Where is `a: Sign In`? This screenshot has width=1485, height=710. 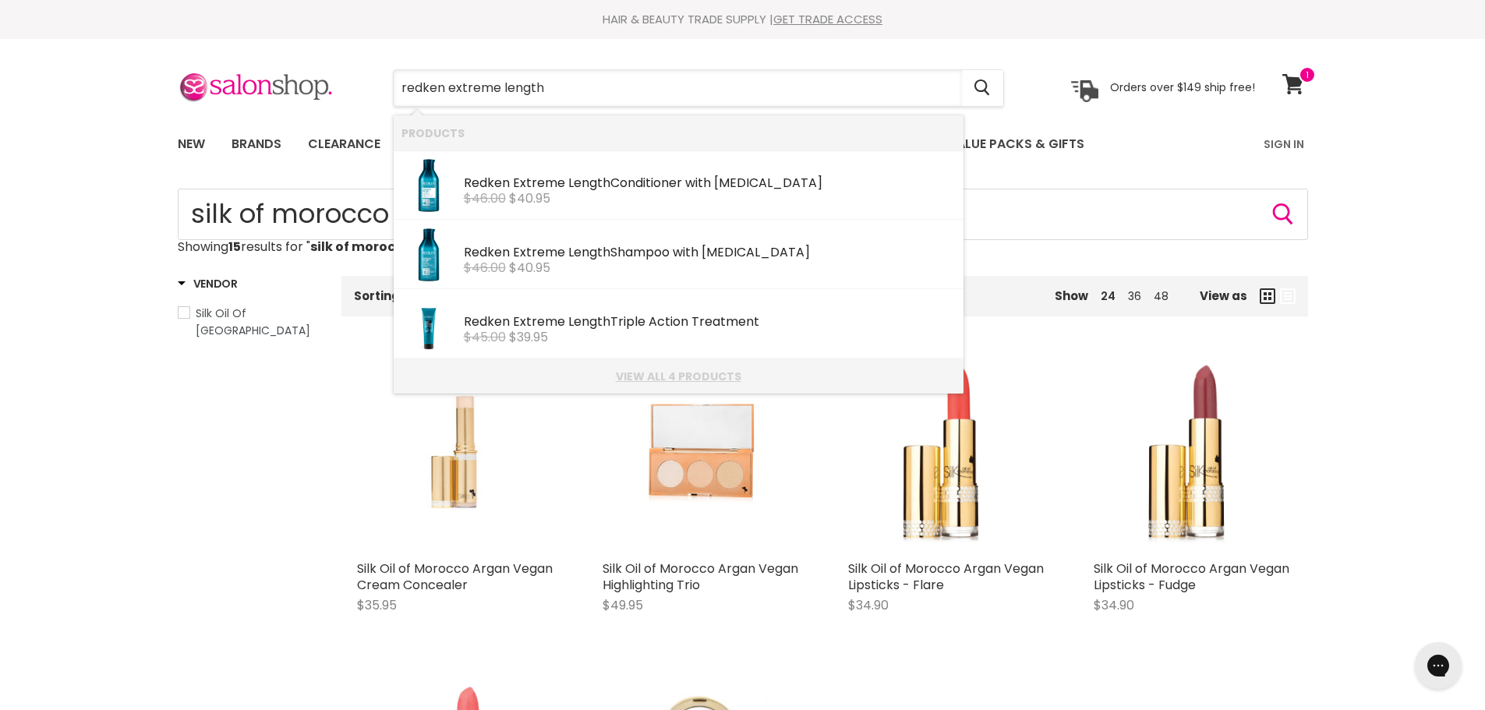
a: Sign In is located at coordinates (1284, 144).